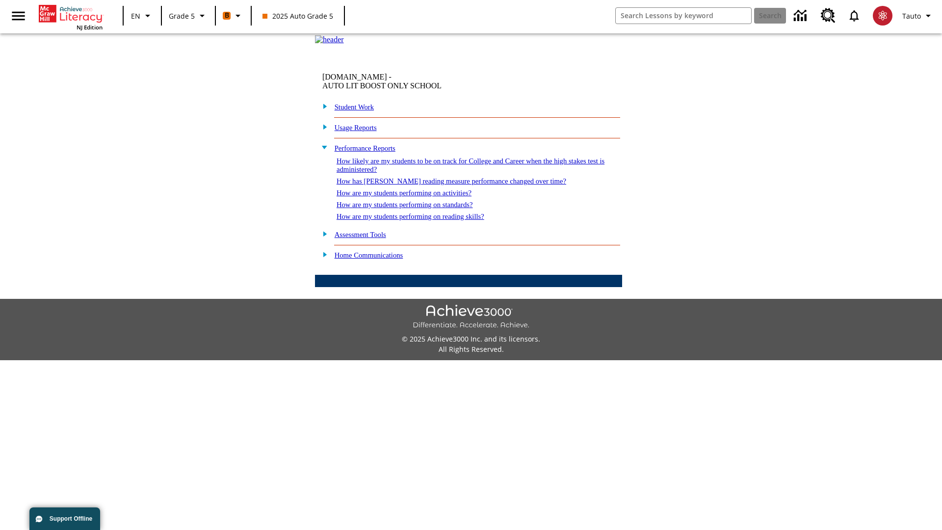 The height and width of the screenshot is (530, 942). Describe the element at coordinates (329, 40) in the screenshot. I see `img: header` at that location.